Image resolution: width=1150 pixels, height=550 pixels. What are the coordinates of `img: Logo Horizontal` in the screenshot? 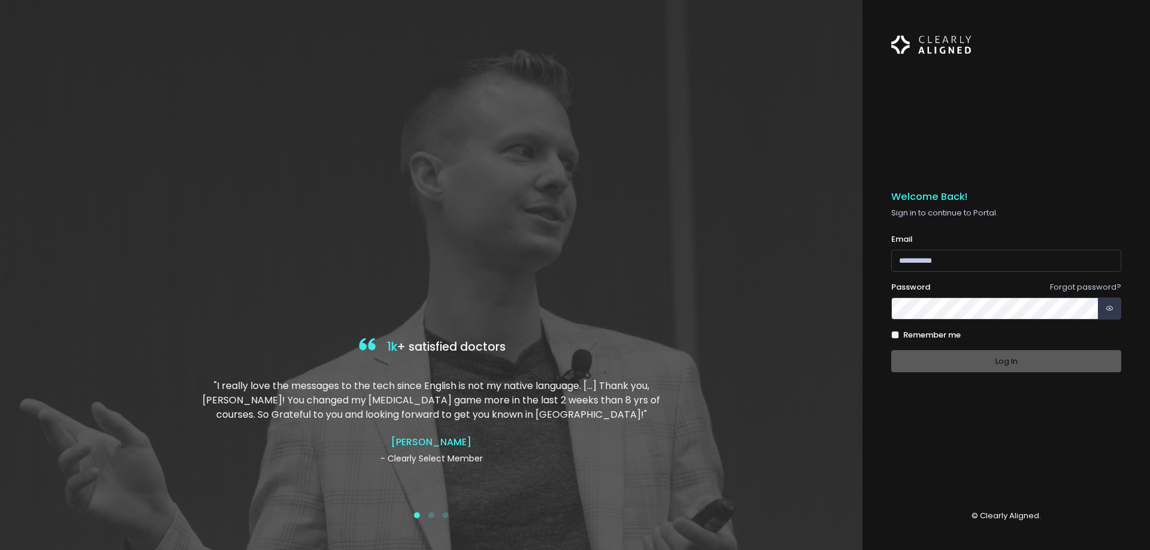 It's located at (931, 45).